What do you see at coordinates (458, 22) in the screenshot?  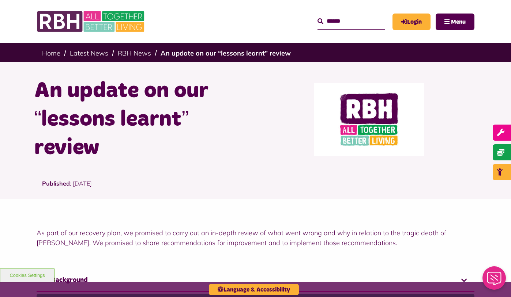 I see `span: Menu` at bounding box center [458, 22].